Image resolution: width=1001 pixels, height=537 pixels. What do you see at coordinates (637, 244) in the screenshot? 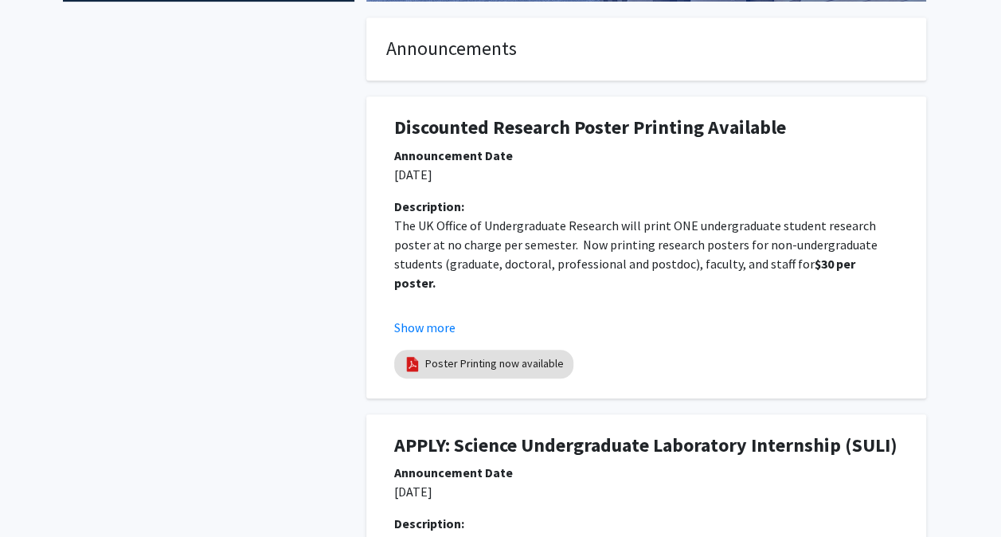
I see `span: The UK Office of Undergraduate Research will print ONE undergraduate student research poster at n...` at bounding box center [637, 244].